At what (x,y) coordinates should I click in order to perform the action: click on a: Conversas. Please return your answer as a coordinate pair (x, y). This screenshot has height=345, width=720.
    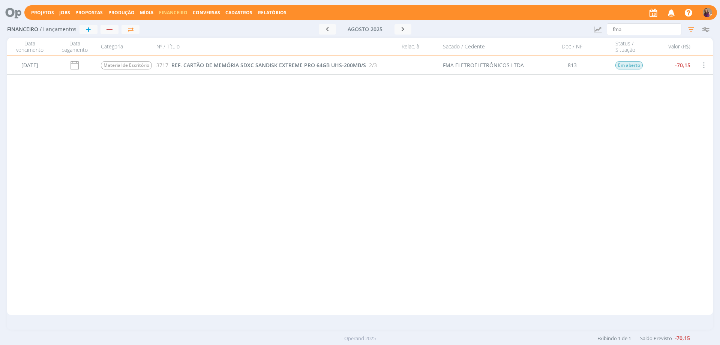
    Looking at the image, I should click on (206, 12).